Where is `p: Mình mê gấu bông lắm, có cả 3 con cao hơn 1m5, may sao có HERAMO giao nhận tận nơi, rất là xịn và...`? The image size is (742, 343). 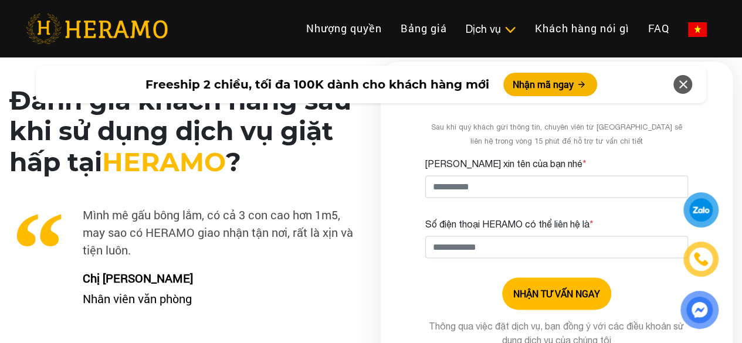 p: Mình mê gấu bông lắm, có cả 3 con cao hơn 1m5, may sao có HERAMO giao nhận tận nơi, rất là xịn và... is located at coordinates (185, 232).